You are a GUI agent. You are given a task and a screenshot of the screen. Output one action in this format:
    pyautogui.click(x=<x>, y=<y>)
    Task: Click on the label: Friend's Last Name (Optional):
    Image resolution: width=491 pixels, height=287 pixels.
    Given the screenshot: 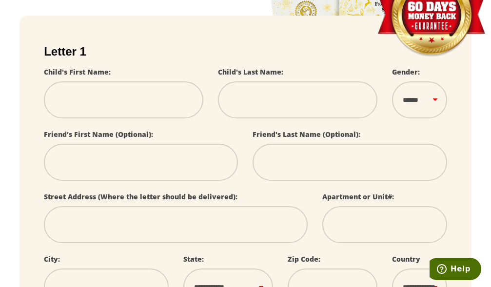 What is the action you would take?
    pyautogui.click(x=306, y=134)
    